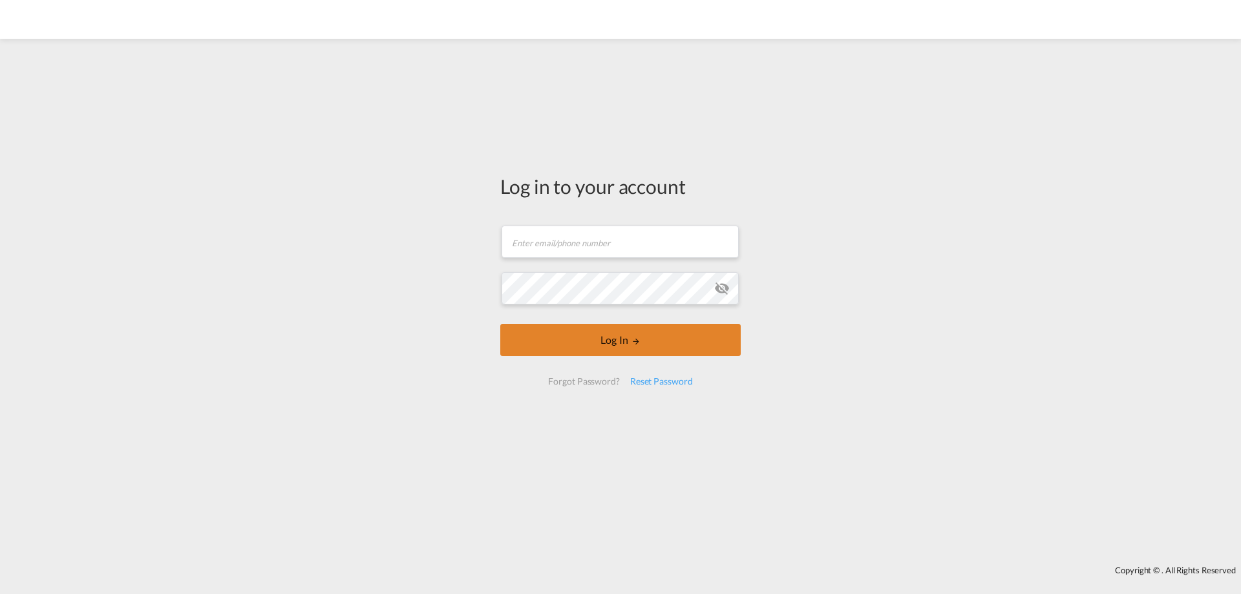  I want to click on md-icon: icon-eye-off, so click(722, 288).